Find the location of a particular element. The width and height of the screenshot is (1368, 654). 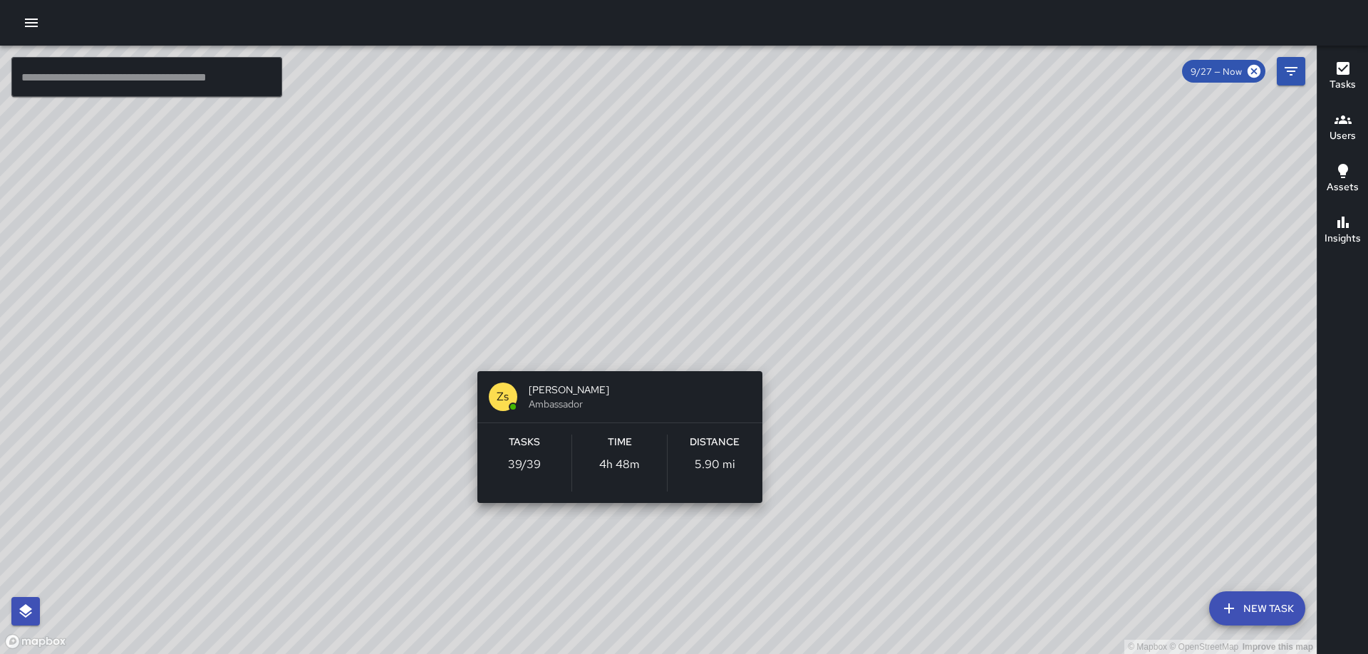

span: 9/27 — Now is located at coordinates (1216, 71).